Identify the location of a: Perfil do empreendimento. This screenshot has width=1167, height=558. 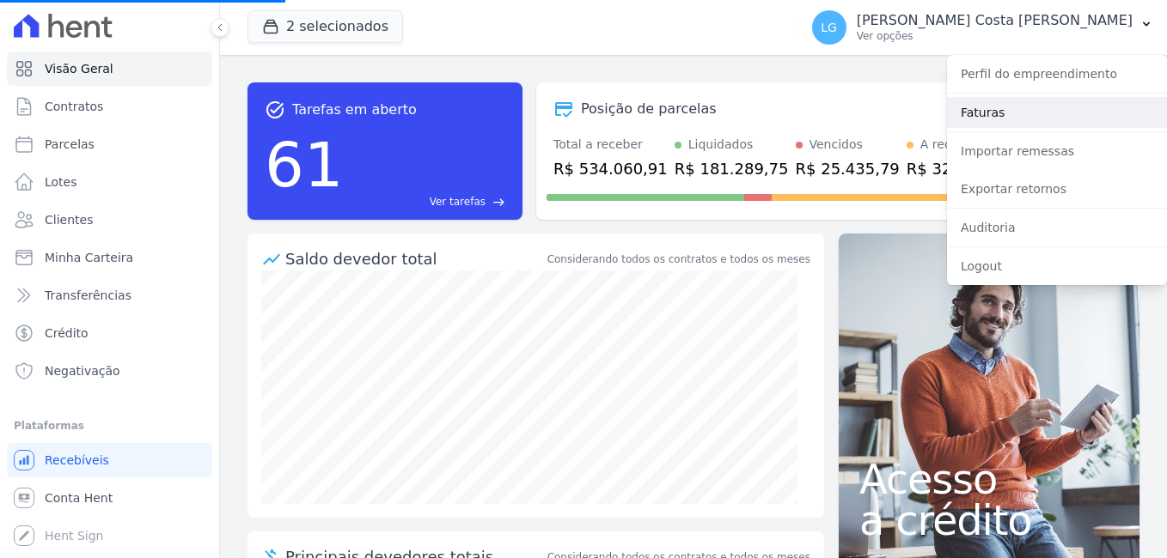
(1057, 74).